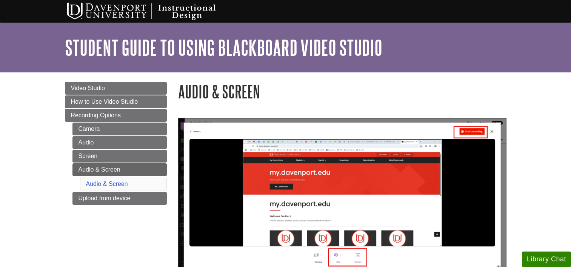  What do you see at coordinates (116, 102) in the screenshot?
I see `a: How to Use Video Studio` at bounding box center [116, 102].